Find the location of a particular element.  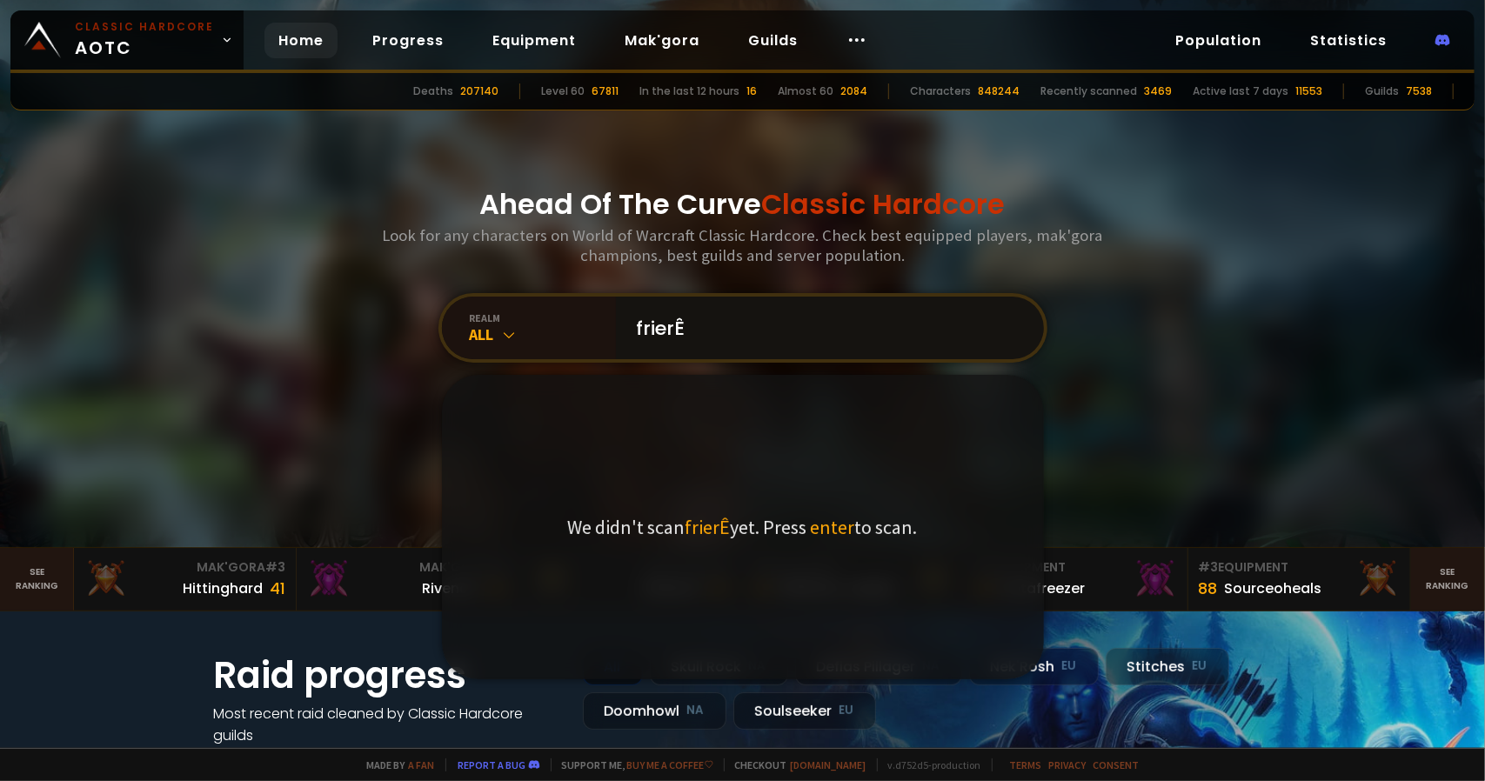

a: Equipment is located at coordinates (534, 40).